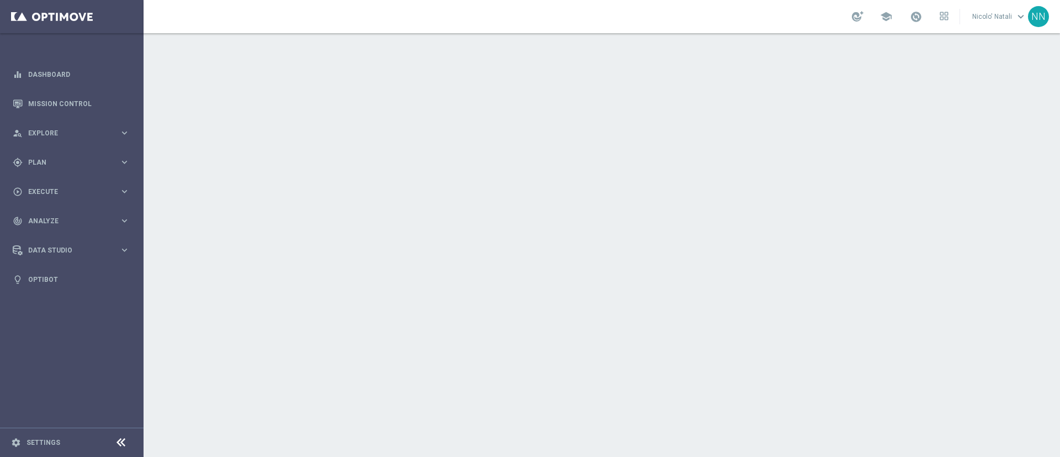  I want to click on div: Plan, so click(66, 162).